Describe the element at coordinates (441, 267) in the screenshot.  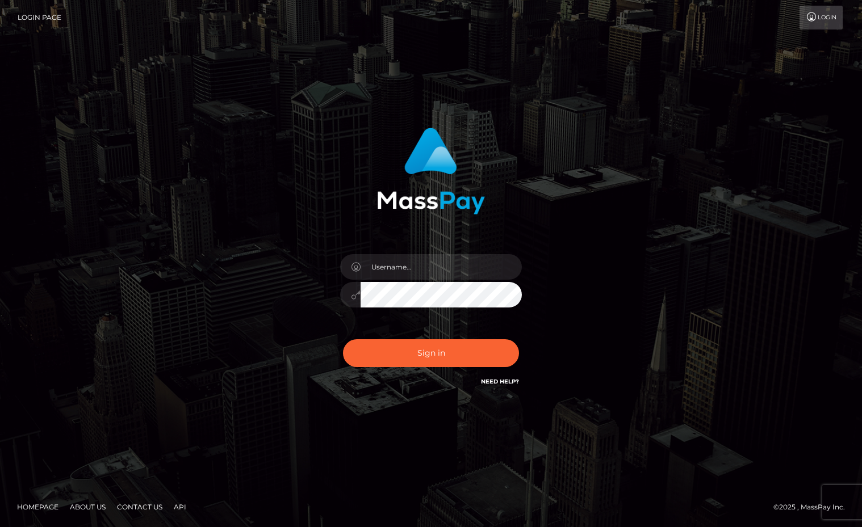
I see `input: Username...` at that location.